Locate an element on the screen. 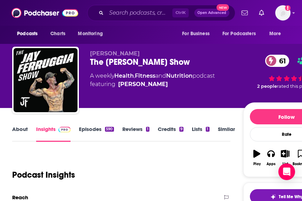 The image size is (302, 201). svg: Add a profile image is located at coordinates (288, 8).